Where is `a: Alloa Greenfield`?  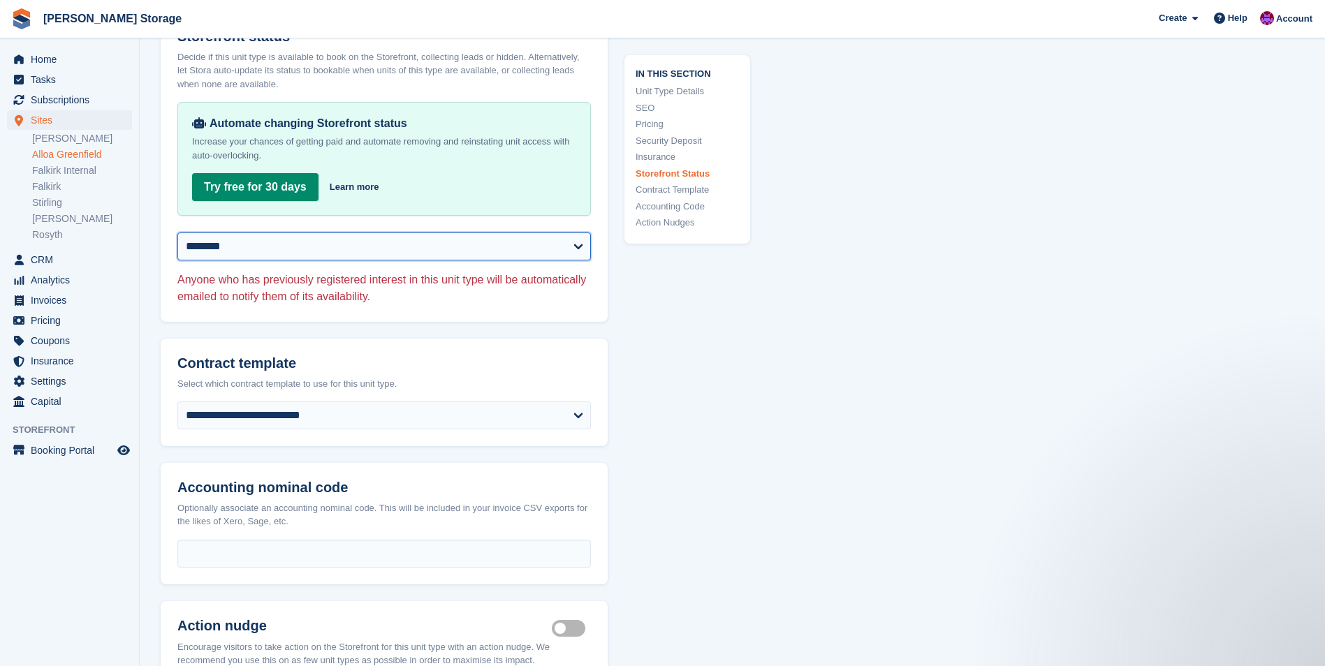
a: Alloa Greenfield is located at coordinates (82, 154).